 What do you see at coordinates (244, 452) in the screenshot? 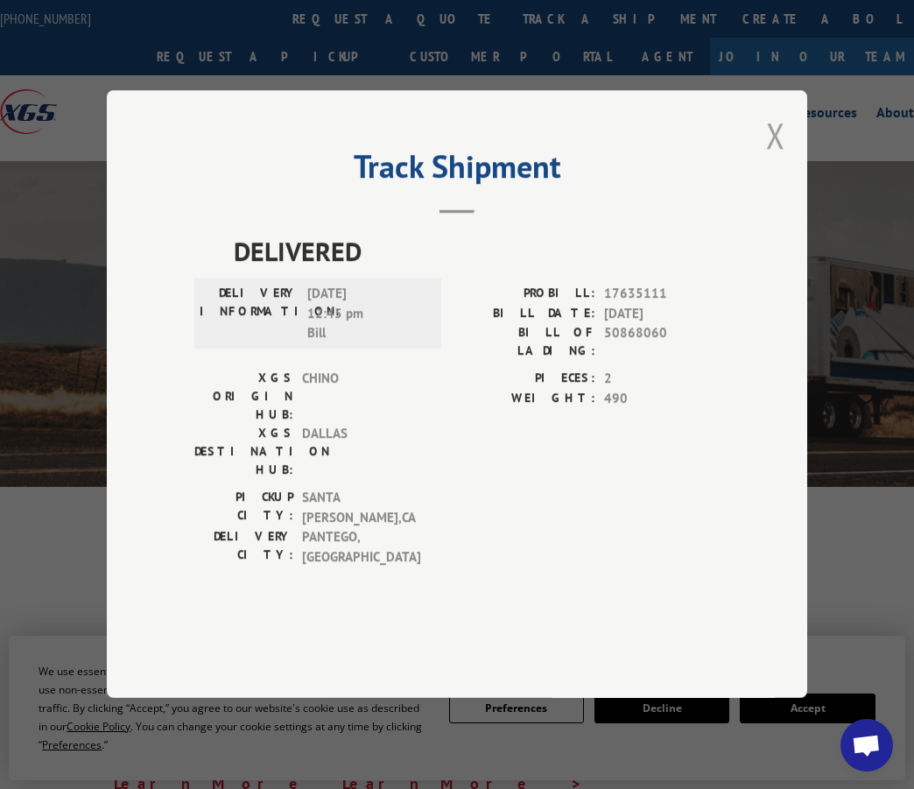
I see `label: XGS DESTINATION HUB:` at bounding box center [244, 452].